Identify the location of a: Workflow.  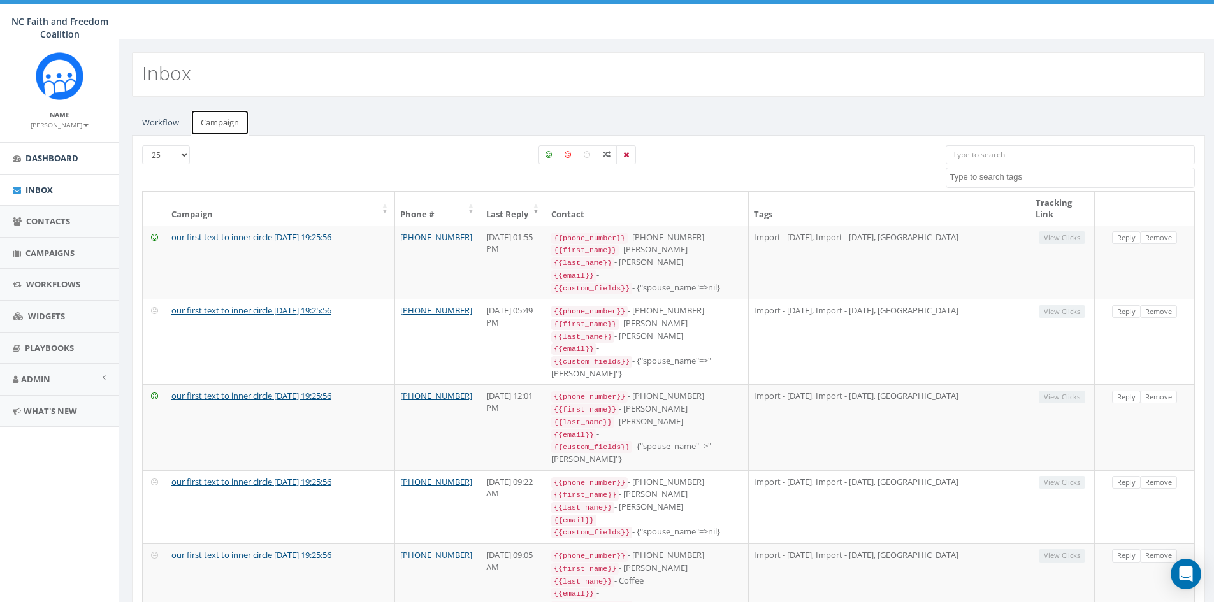
(161, 122).